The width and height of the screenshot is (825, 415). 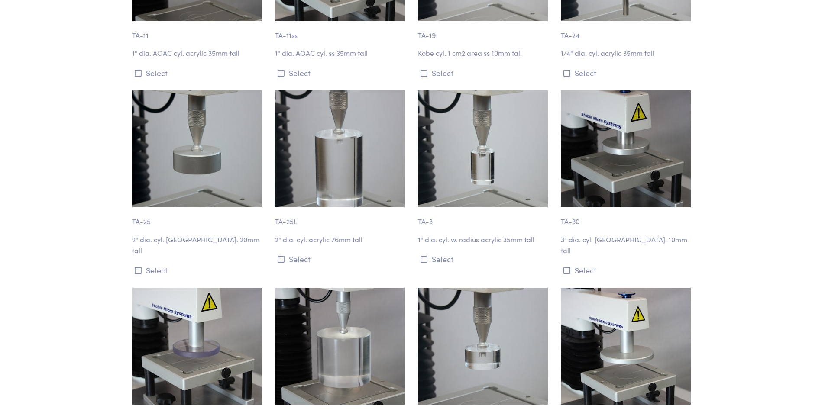 I want to click on p: Kobe cyl. 1 cm2 area ss 10mm tall, so click(x=484, y=53).